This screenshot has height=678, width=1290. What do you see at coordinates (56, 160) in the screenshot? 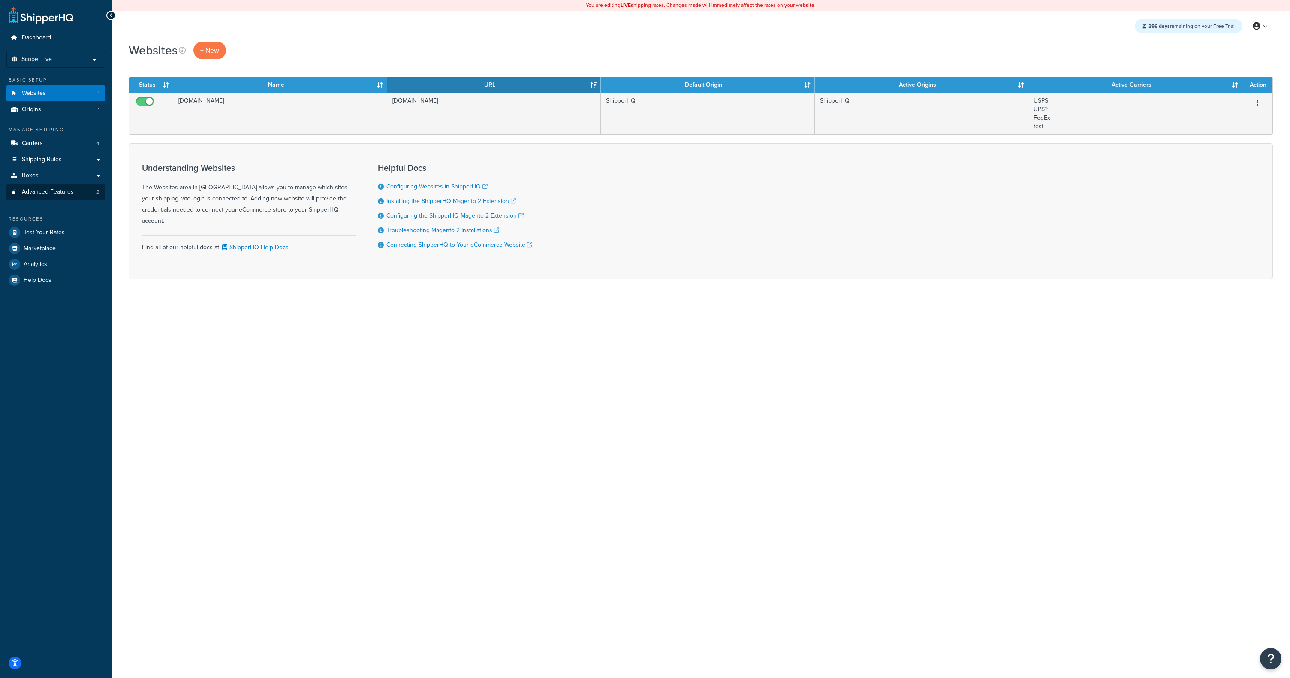
I see `a: Shipping Rules` at bounding box center [56, 160].